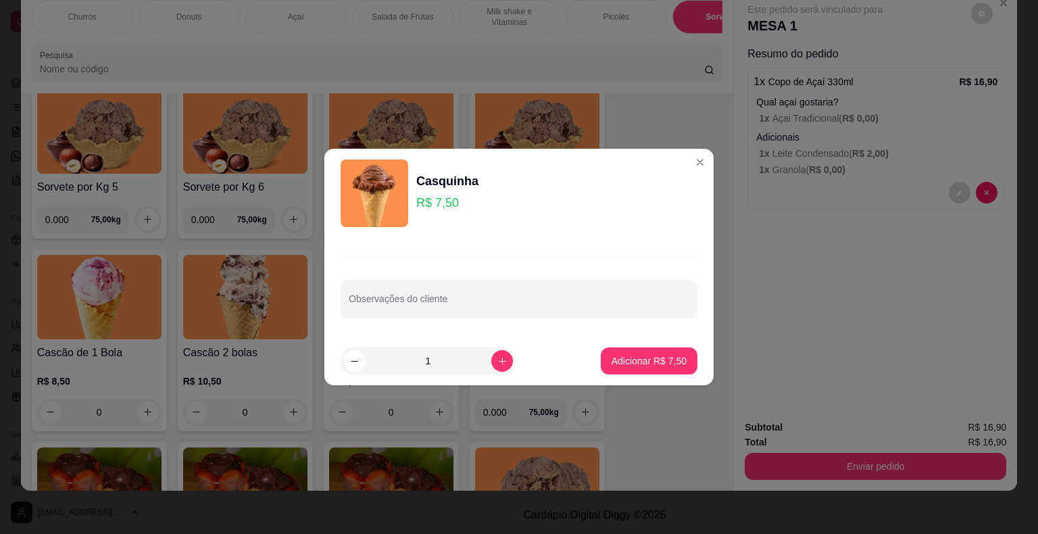 The width and height of the screenshot is (1038, 534). I want to click on div: Casquinha, so click(447, 181).